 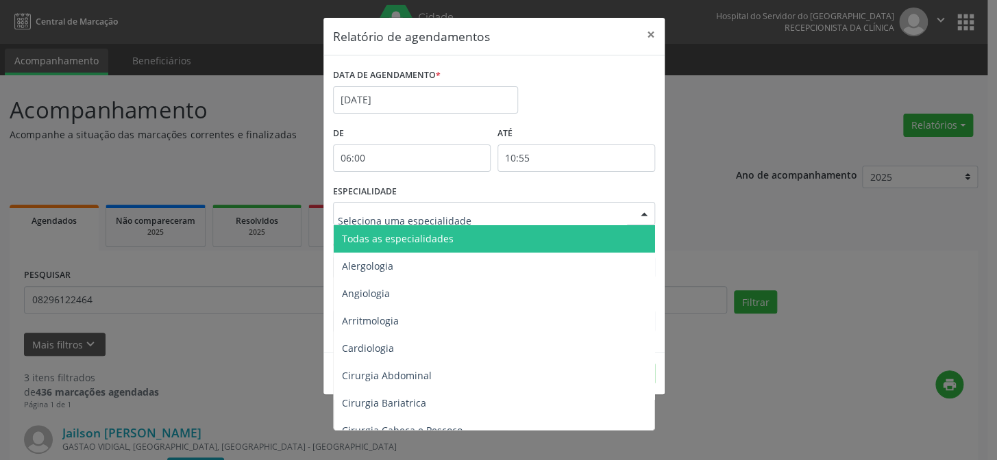 What do you see at coordinates (576, 158) in the screenshot?
I see `input: Selecione o horário final` at bounding box center [576, 158].